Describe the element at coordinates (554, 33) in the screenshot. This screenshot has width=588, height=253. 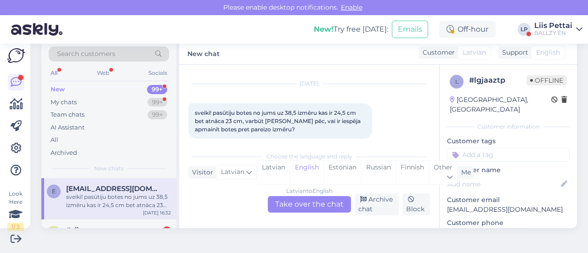
I see `div: BALLZY EN` at that location.